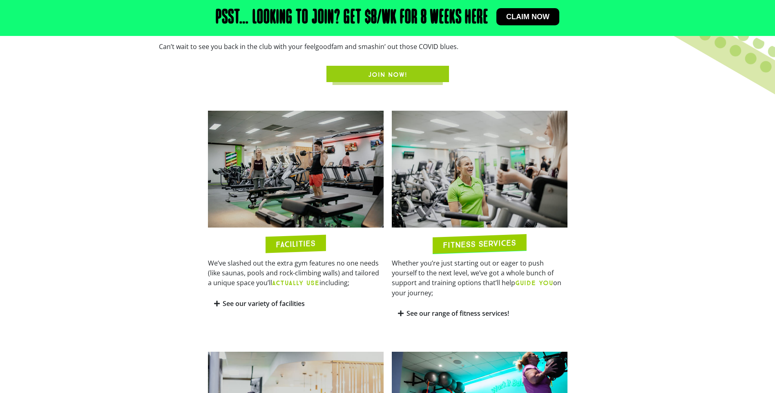 The image size is (775, 393). What do you see at coordinates (296, 303) in the screenshot?
I see `div: See our variety of facilities` at bounding box center [296, 303].